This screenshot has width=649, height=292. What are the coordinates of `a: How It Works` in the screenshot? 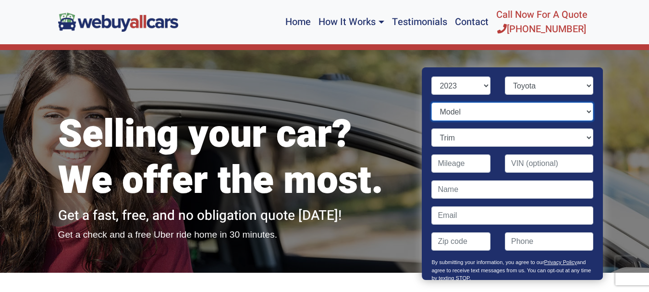 It's located at (351, 22).